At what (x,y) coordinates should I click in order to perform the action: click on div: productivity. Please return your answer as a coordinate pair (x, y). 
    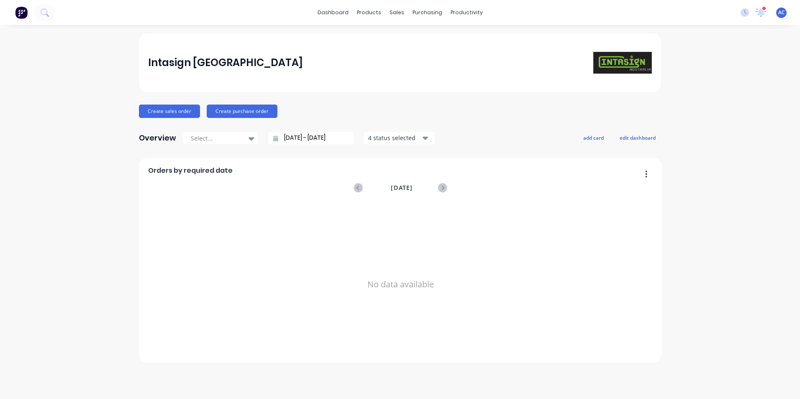
    Looking at the image, I should click on (467, 13).